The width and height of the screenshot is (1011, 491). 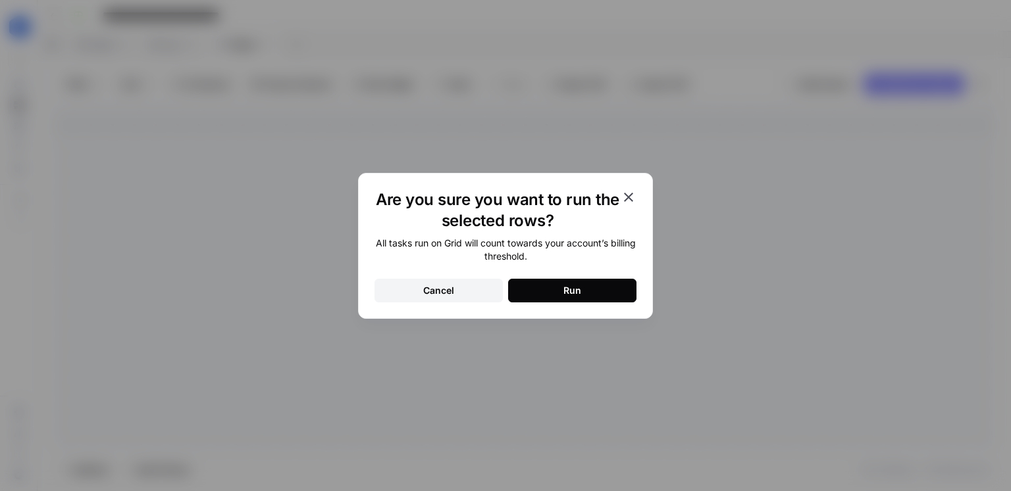 What do you see at coordinates (572, 291) in the screenshot?
I see `div: Run` at bounding box center [572, 291].